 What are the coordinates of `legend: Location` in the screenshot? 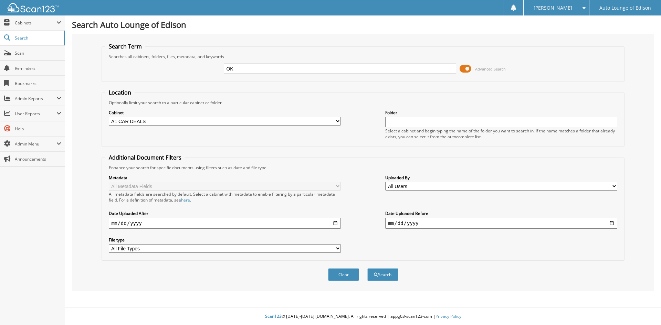 It's located at (120, 93).